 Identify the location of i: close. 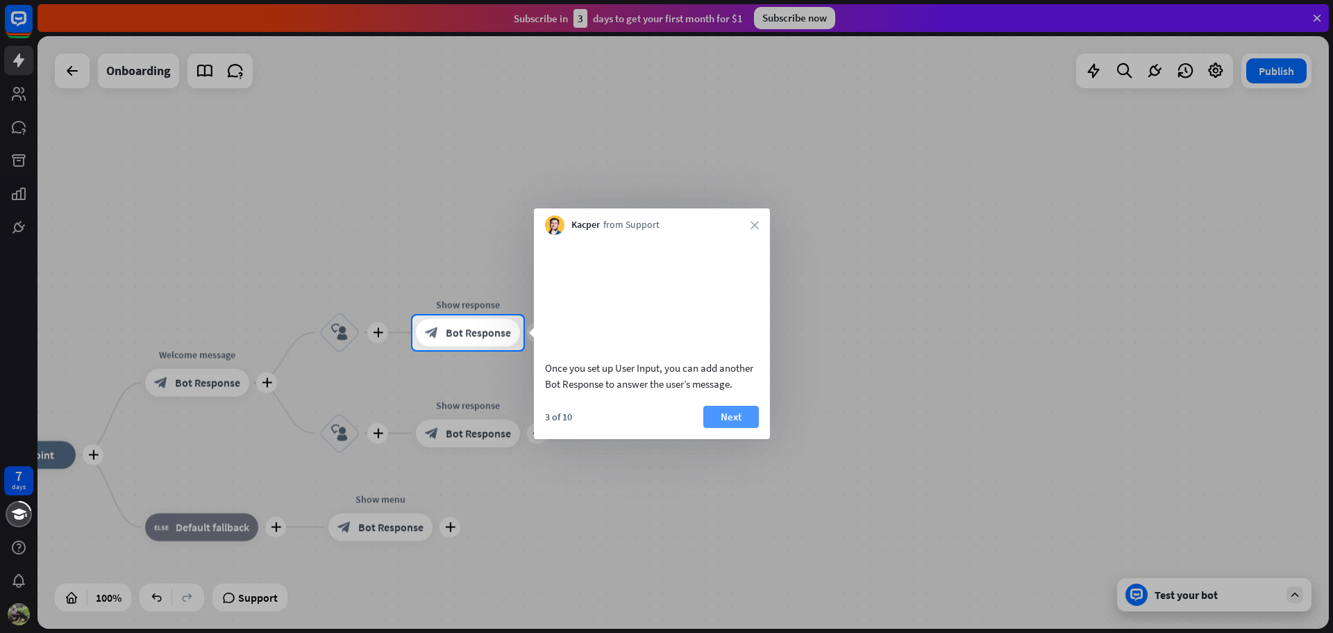
(755, 225).